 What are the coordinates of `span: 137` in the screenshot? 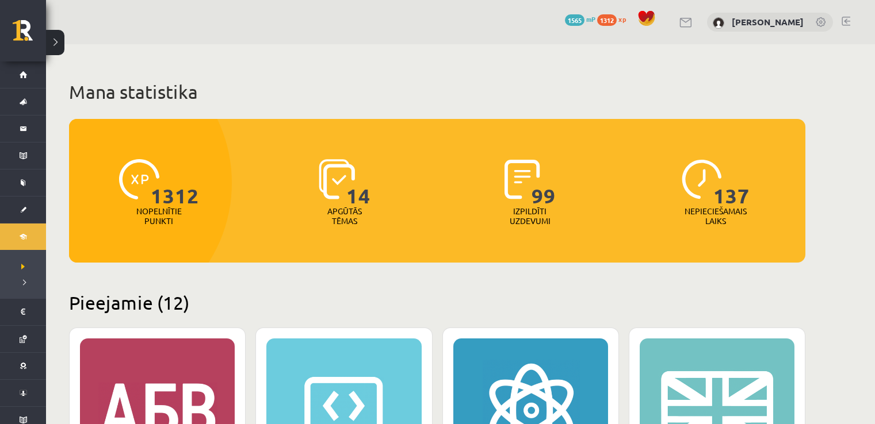 It's located at (731, 183).